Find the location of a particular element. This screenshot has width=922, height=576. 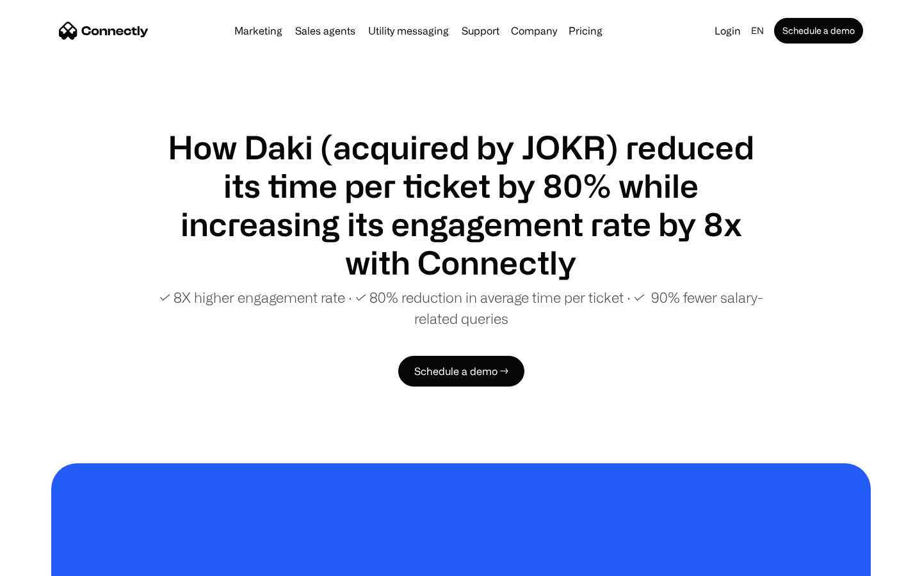

a: Schedule a demo is located at coordinates (818, 31).